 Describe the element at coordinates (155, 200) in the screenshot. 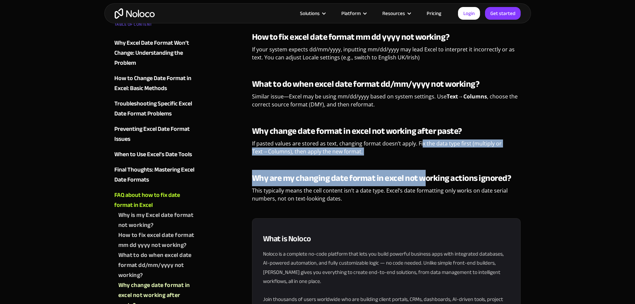

I see `a: FAQ about how to fix date format in Excel` at that location.